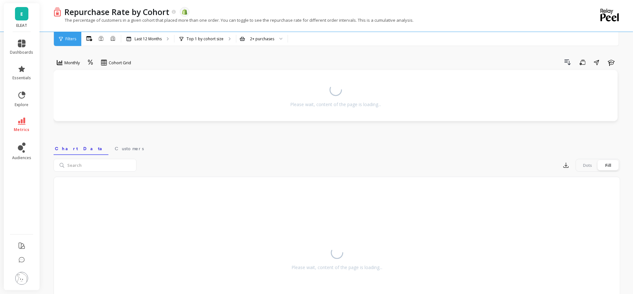 The width and height of the screenshot is (633, 294). I want to click on div: Fill, so click(609, 165).